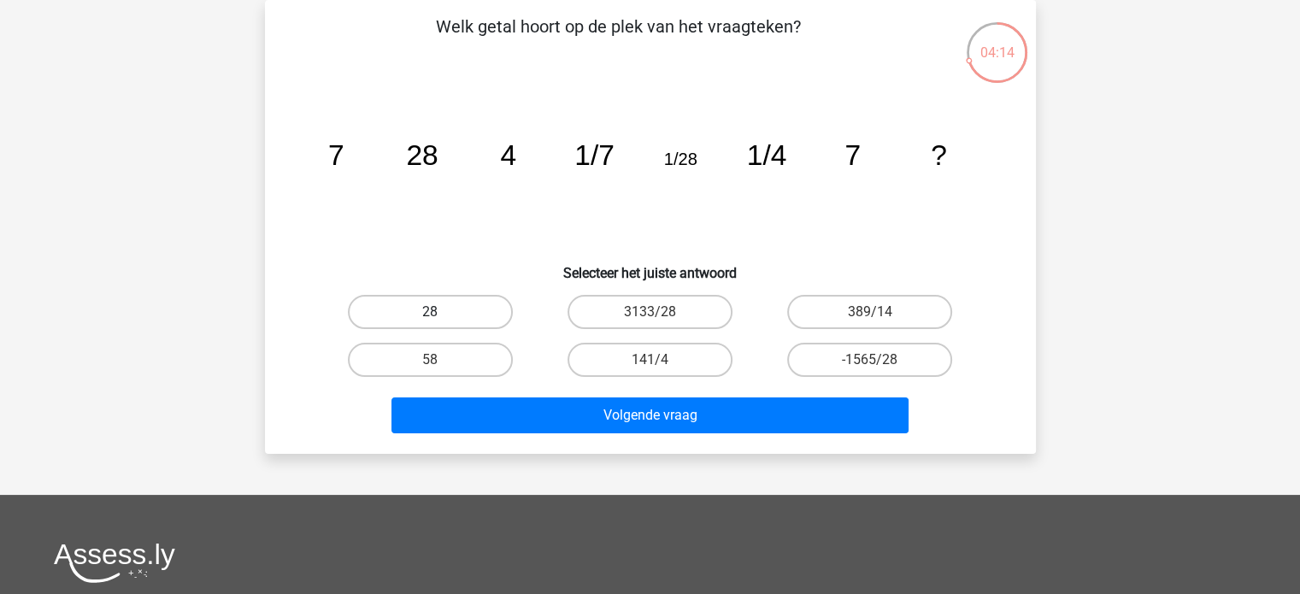 The height and width of the screenshot is (594, 1300). Describe the element at coordinates (869, 312) in the screenshot. I see `label: 389/14` at that location.